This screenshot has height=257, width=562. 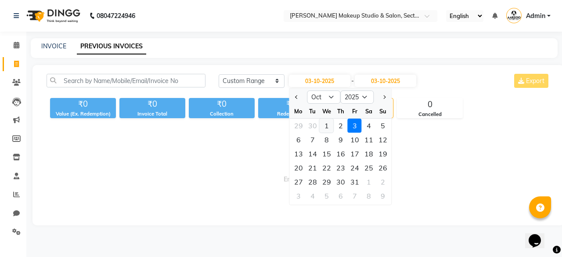 What do you see at coordinates (341, 154) in the screenshot?
I see `div: 16` at bounding box center [341, 154].